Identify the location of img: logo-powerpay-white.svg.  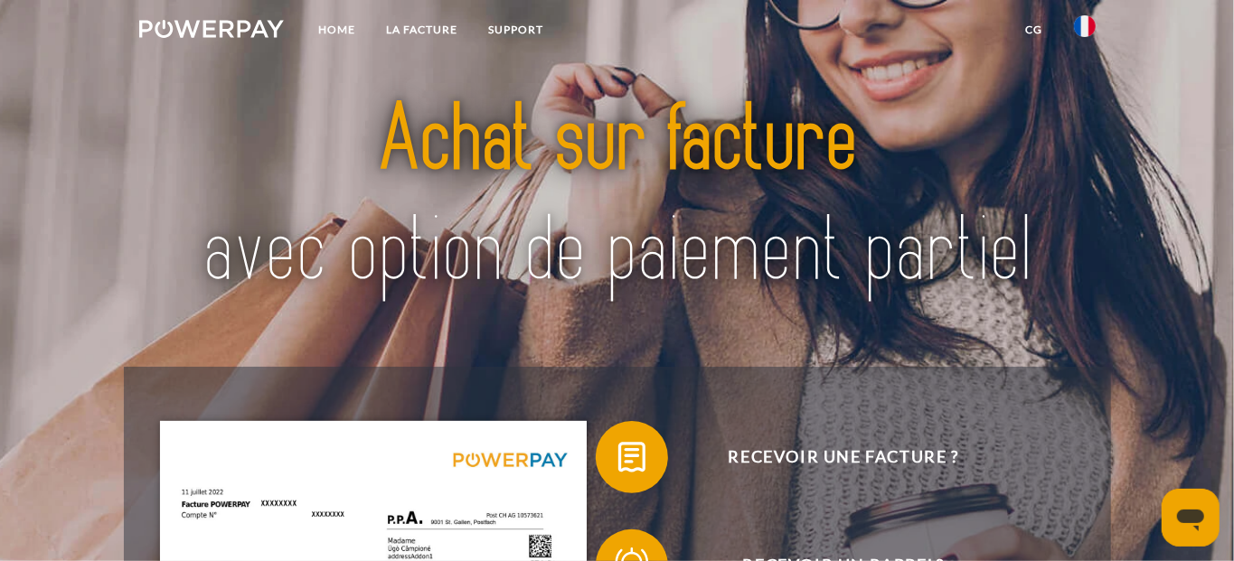
(212, 29).